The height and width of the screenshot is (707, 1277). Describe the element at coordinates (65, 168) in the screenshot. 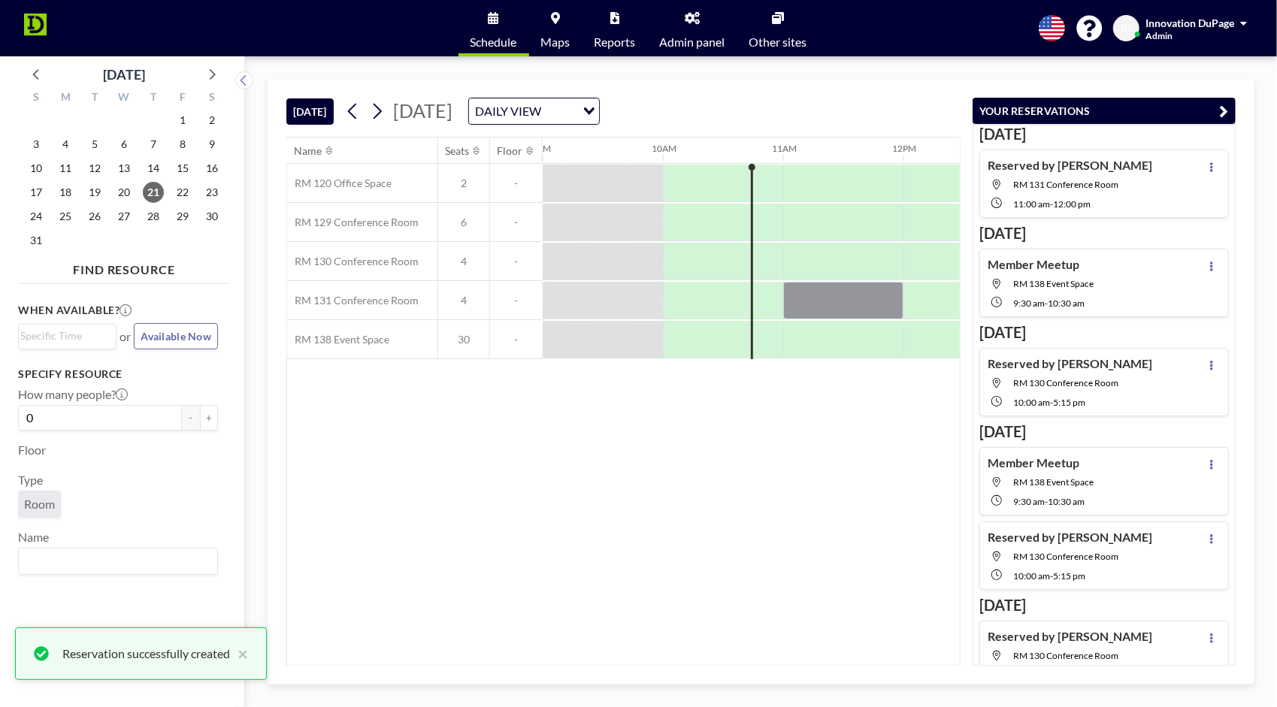

I see `span: Monday, August 11, 2025` at that location.